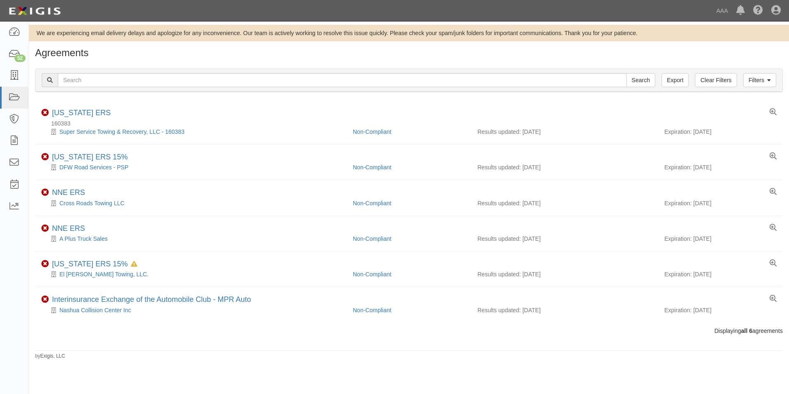 Image resolution: width=789 pixels, height=394 pixels. What do you see at coordinates (151, 300) in the screenshot?
I see `div: Interinsurance Exchange of the Automobile Club - MPR Auto` at bounding box center [151, 300].